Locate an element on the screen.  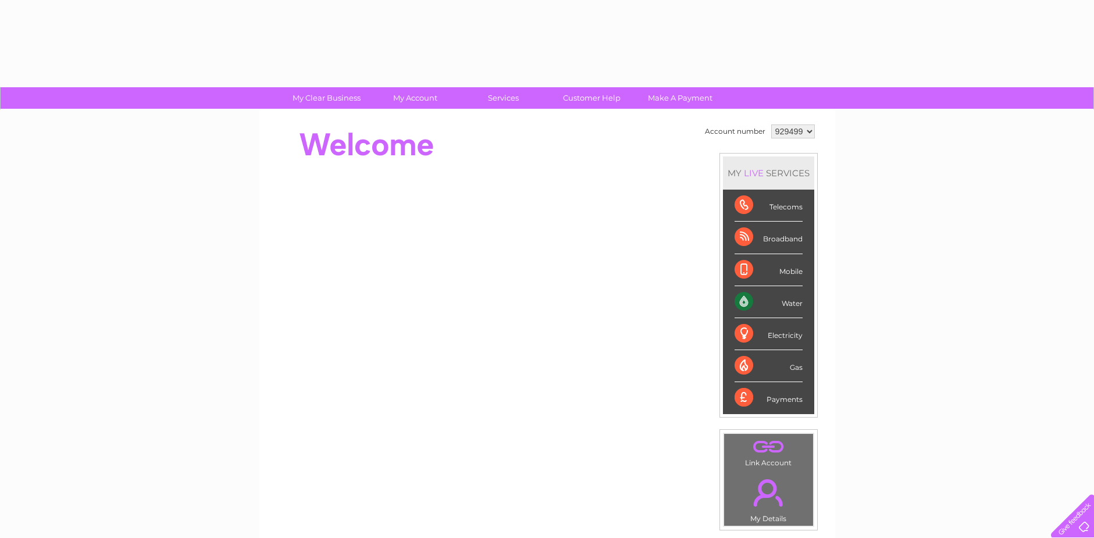
div: Mobile is located at coordinates (768, 270).